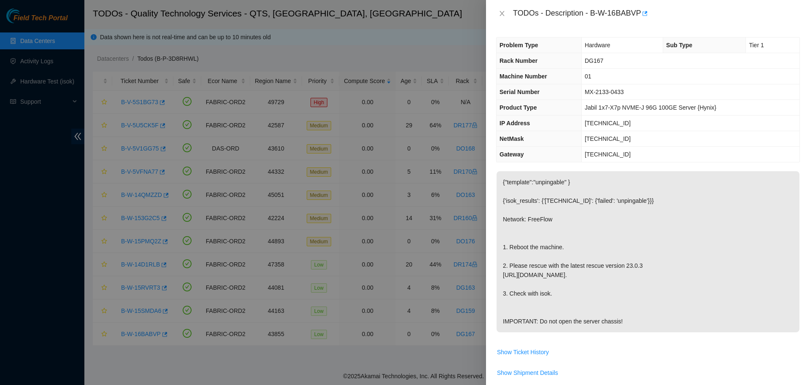 The image size is (810, 385). Describe the element at coordinates (588, 76) in the screenshot. I see `span: 01` at that location.